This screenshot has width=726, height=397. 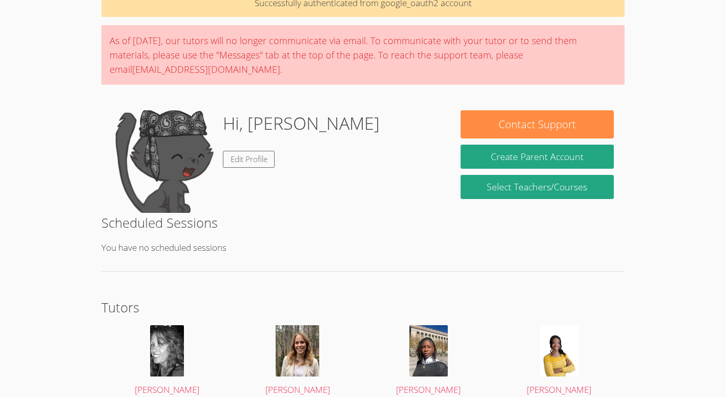 I want to click on h2: Scheduled Sessions, so click(x=363, y=222).